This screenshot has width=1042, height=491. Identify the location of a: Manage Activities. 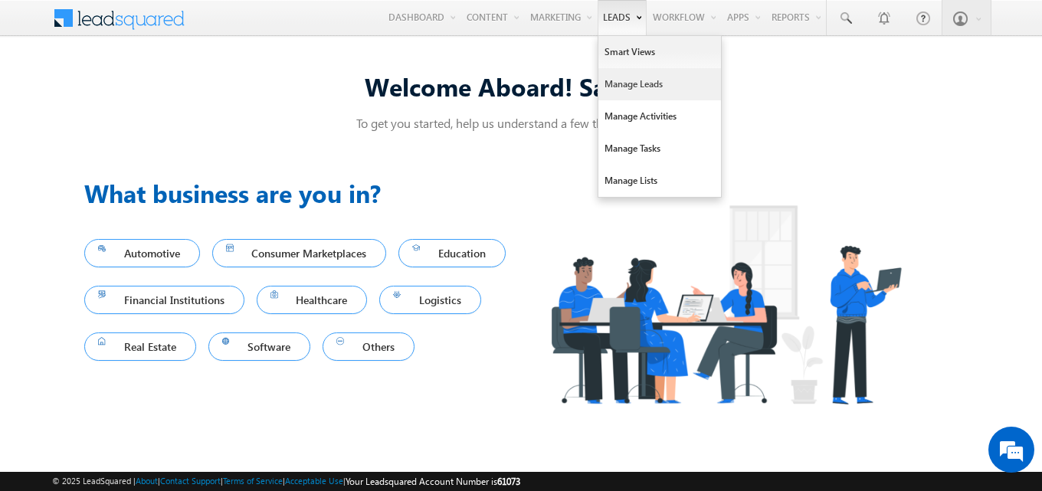
(660, 116).